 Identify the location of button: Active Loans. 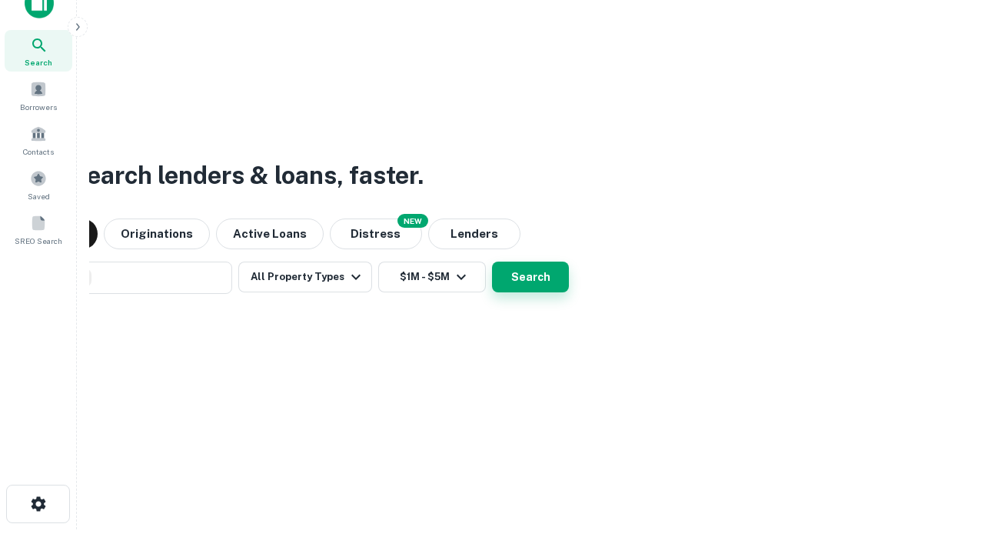
(270, 234).